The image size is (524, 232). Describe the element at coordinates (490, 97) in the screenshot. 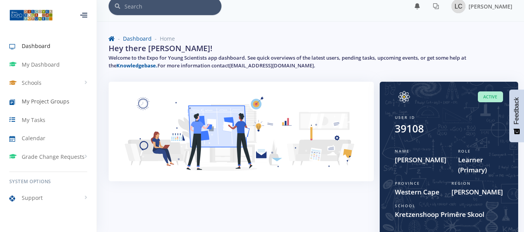

I see `span: Active` at that location.